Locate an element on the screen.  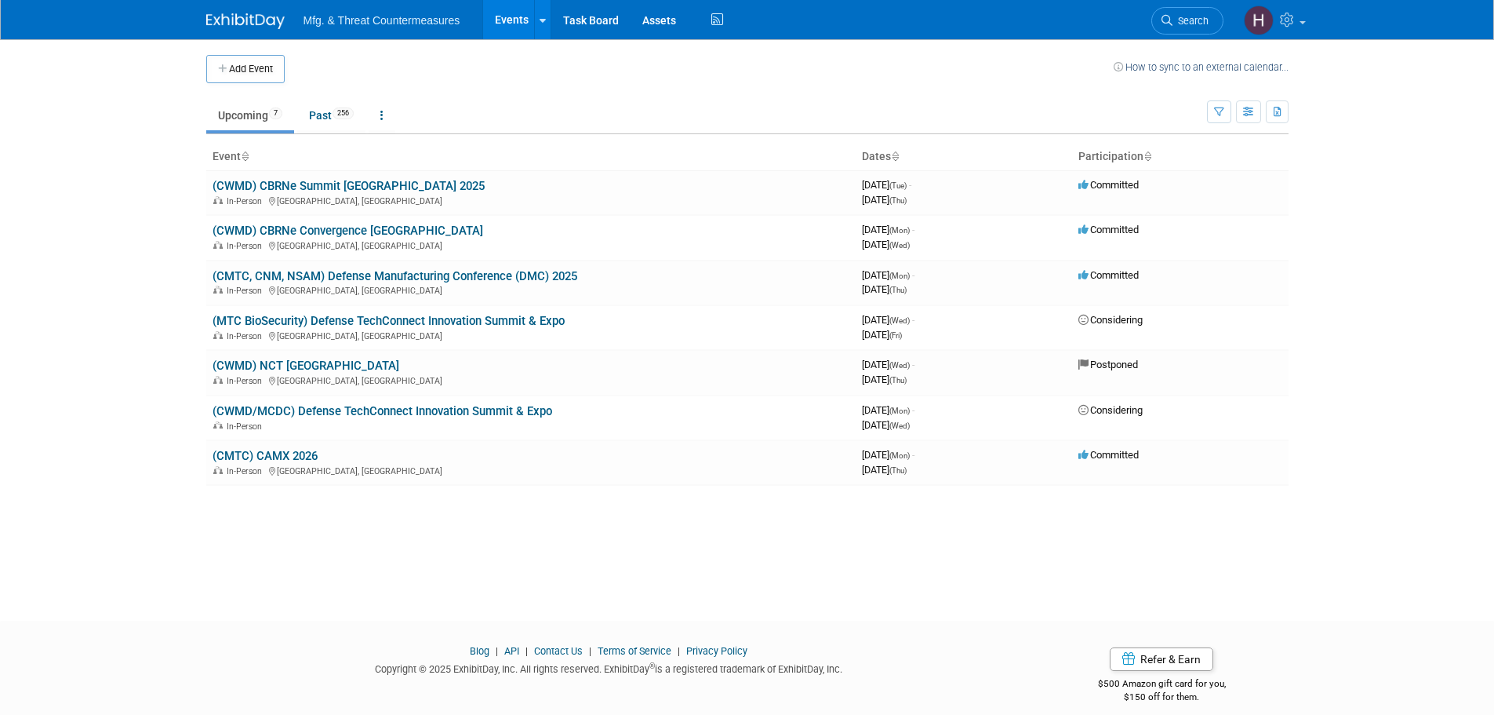
a: Privacy Policy is located at coordinates (717, 650).